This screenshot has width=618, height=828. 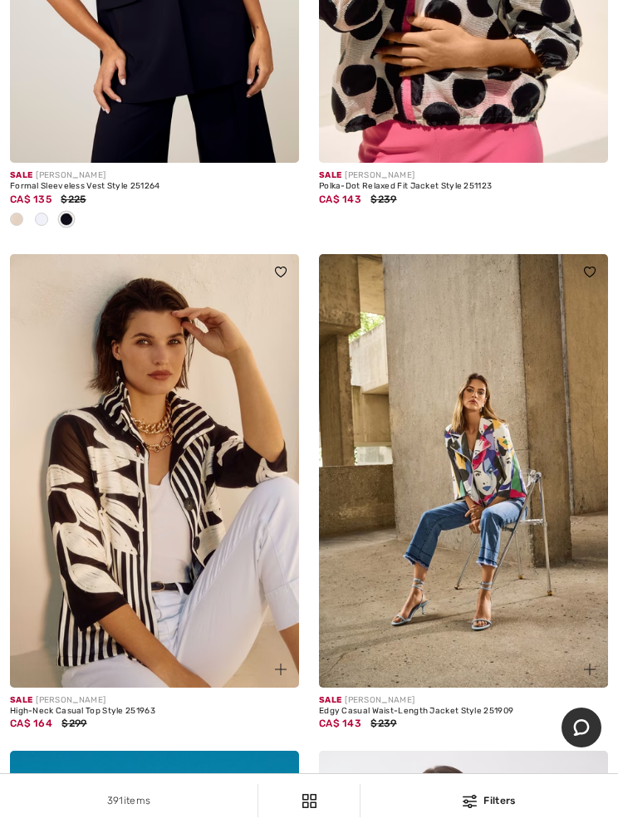 What do you see at coordinates (154, 471) in the screenshot?
I see `img: High-Neck Casual Top Style 251963. Black/Vanilla` at bounding box center [154, 471].